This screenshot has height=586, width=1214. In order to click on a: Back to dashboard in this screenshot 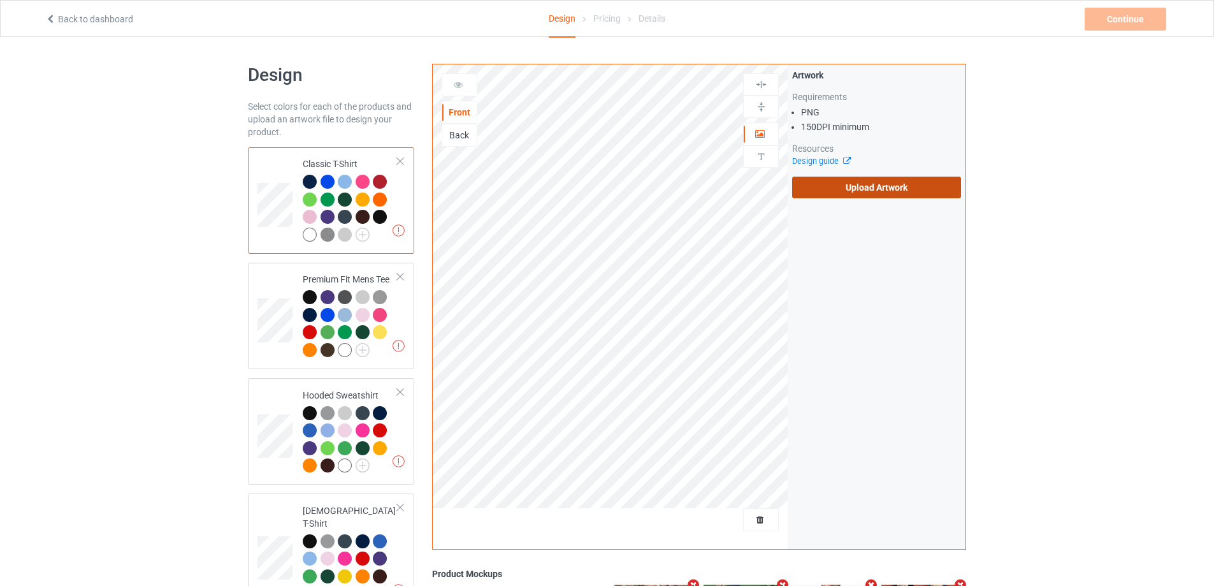, I will do `click(89, 19)`.